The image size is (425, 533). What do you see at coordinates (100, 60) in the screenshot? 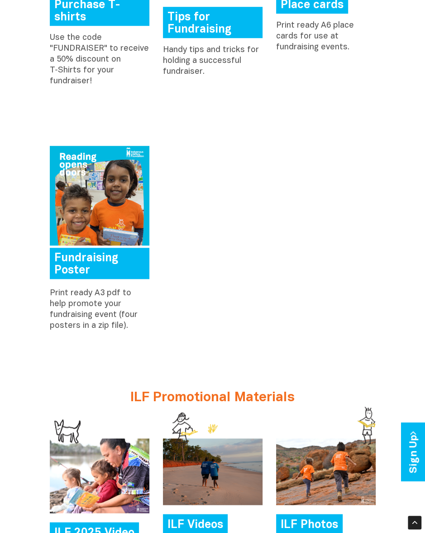
I see `p: Use the code "FUNDRAISER" to receive a 50% discount on T‑Shirts for your fundraiser!` at bounding box center [100, 60].